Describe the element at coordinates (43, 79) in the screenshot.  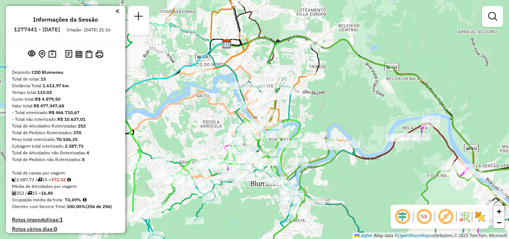
I see `strong: 15` at that location.